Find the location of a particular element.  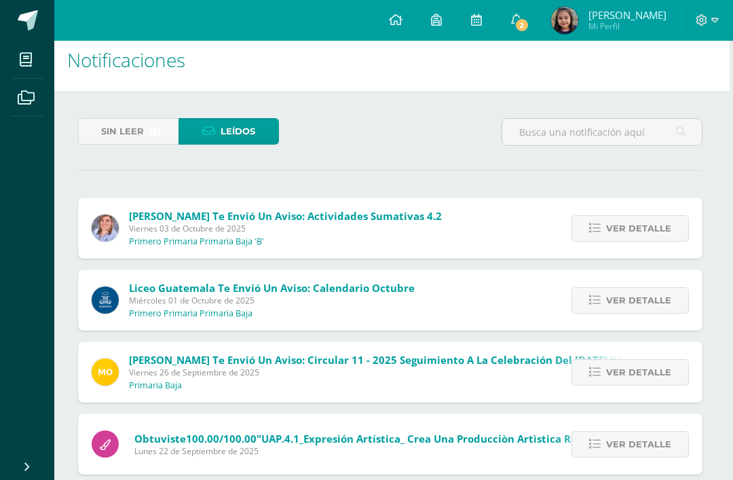

a: Leídos is located at coordinates (229, 131).